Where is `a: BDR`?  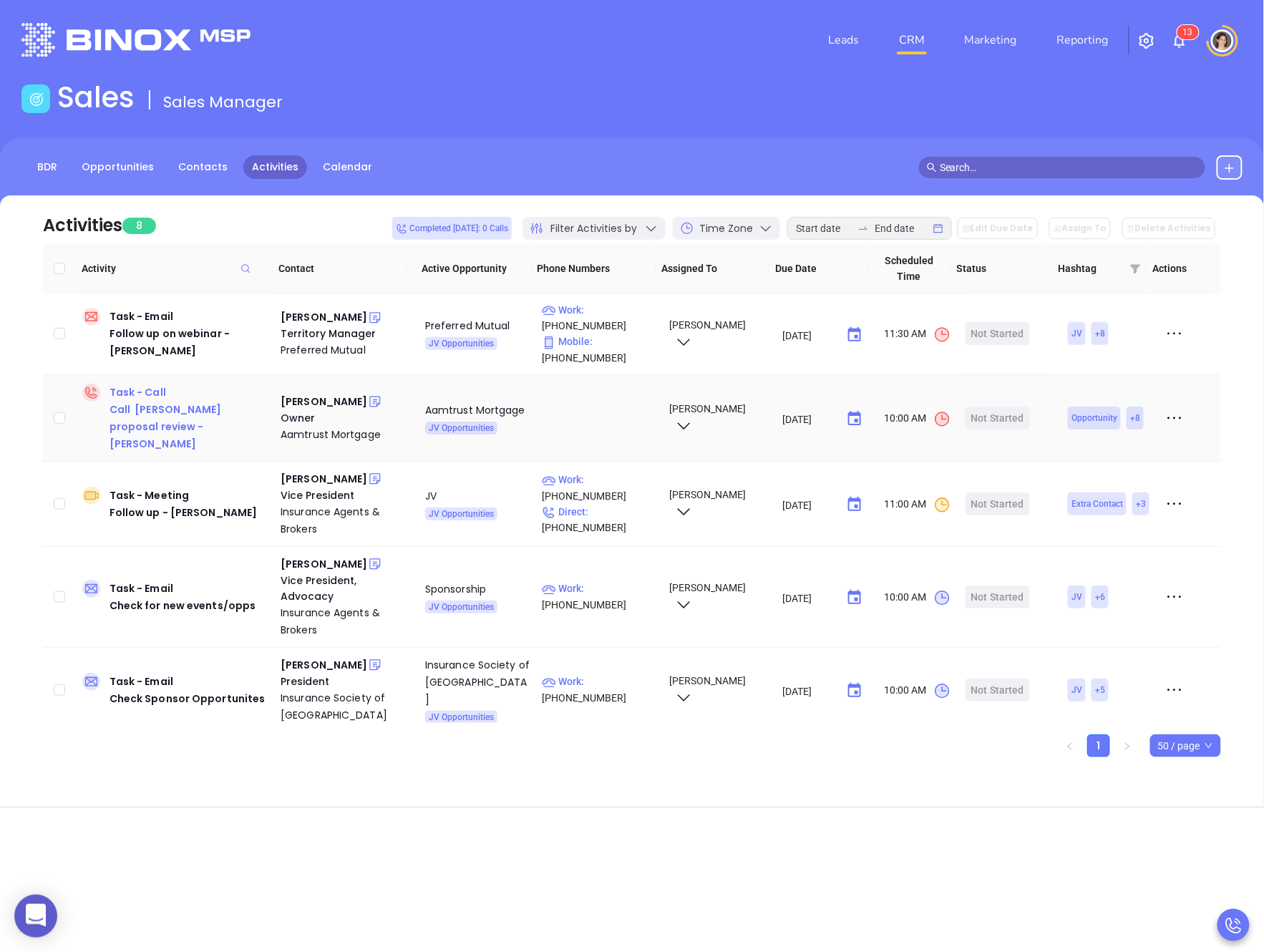
a: BDR is located at coordinates (47, 167).